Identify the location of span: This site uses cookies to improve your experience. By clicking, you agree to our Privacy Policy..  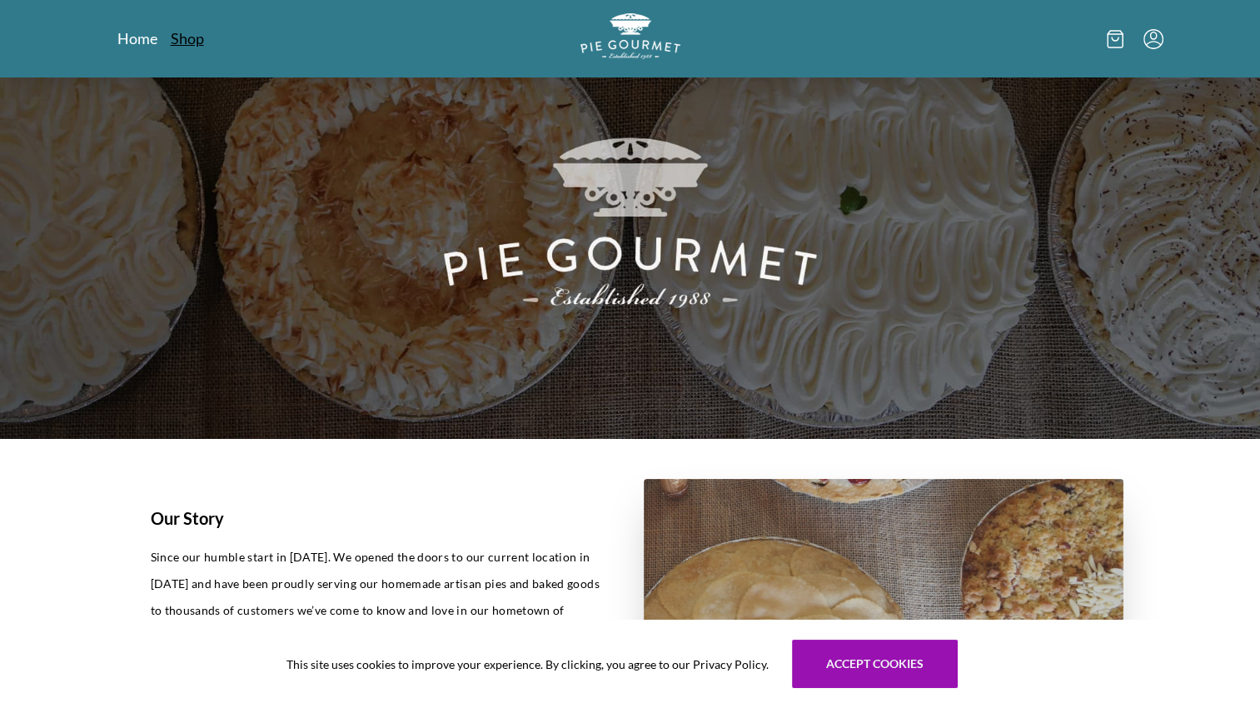
(527, 664).